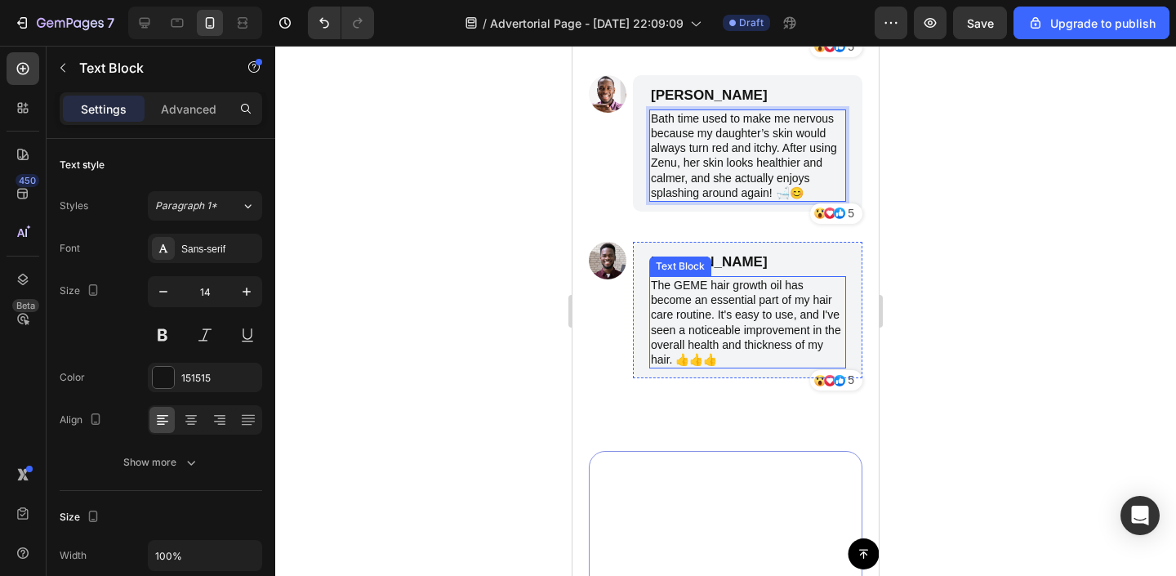  What do you see at coordinates (35, 215) in the screenshot?
I see `img: gempages_586075390376674139-951df464-bf84-4c22-be27-682b8d59030d.png` at bounding box center [35, 215].